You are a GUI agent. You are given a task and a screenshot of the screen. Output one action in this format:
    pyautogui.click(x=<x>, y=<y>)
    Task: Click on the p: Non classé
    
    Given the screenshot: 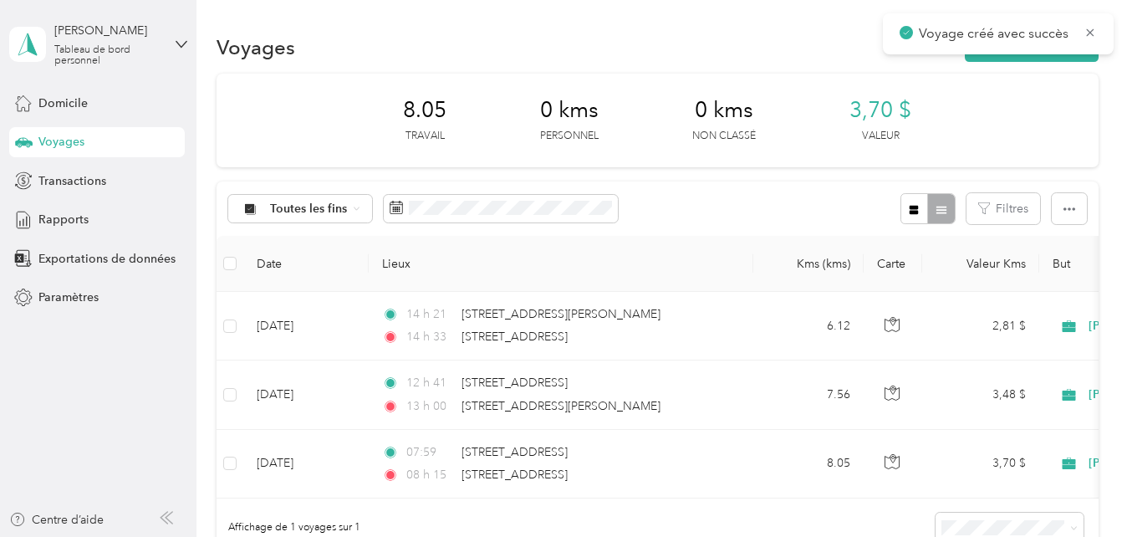 What is the action you would take?
    pyautogui.click(x=724, y=136)
    